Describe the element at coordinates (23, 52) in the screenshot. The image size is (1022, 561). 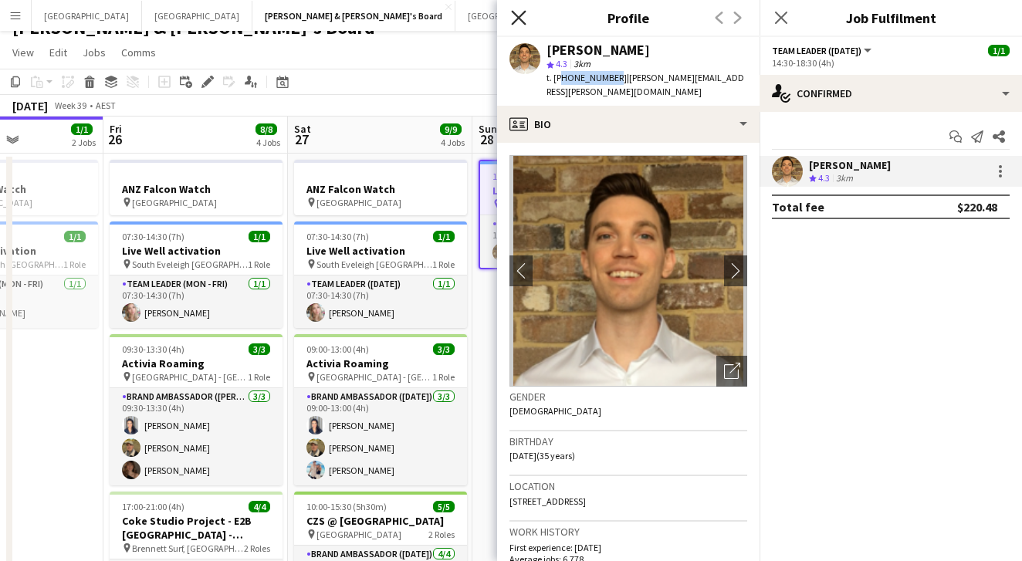
I see `span: View` at that location.